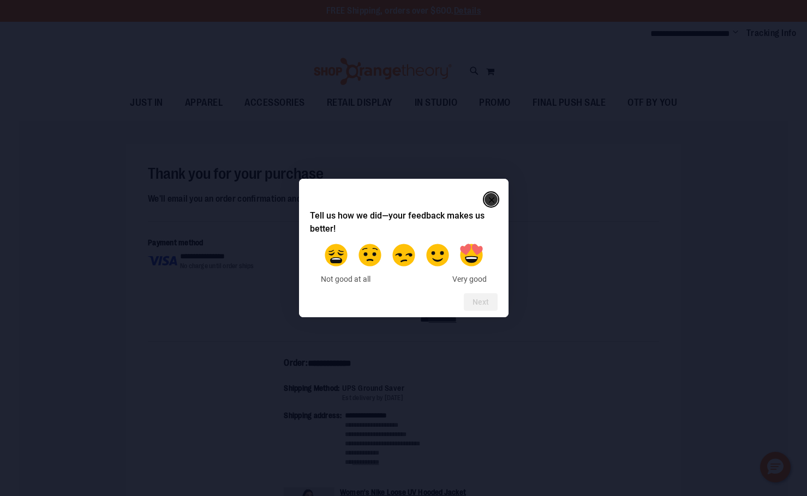 The width and height of the screenshot is (807, 496). What do you see at coordinates (491, 200) in the screenshot?
I see `button: Close` at bounding box center [491, 200].